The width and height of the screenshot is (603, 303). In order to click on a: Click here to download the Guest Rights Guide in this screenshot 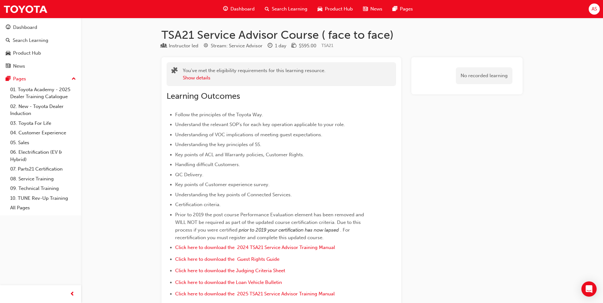, I will do `click(227, 260)`.